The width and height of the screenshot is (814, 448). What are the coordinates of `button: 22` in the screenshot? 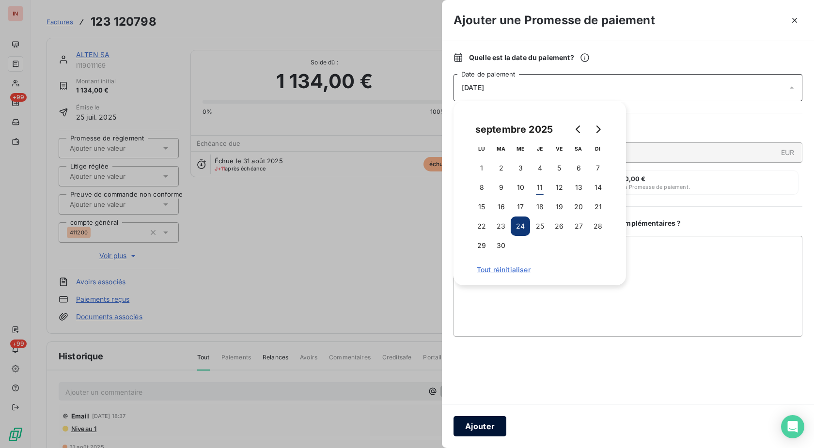 It's located at (482, 226).